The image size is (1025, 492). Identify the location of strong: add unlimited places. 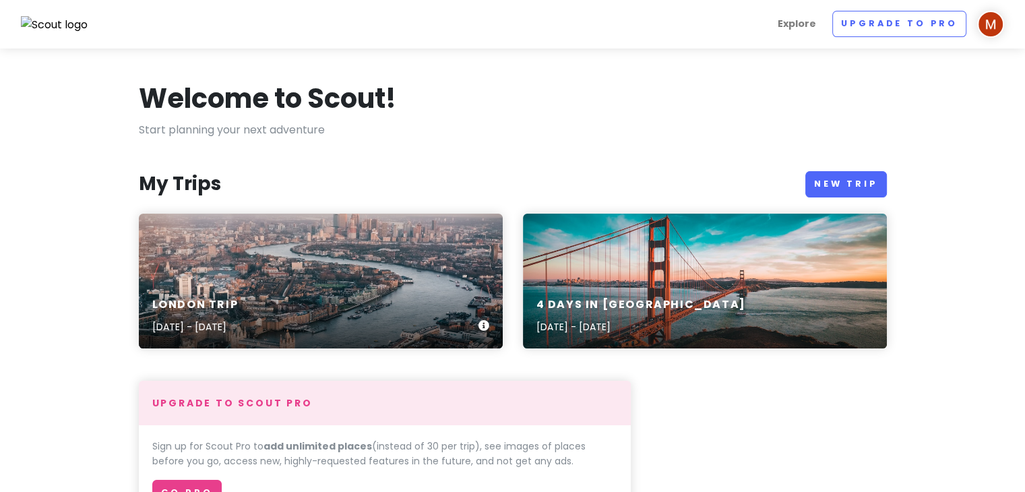
(317, 446).